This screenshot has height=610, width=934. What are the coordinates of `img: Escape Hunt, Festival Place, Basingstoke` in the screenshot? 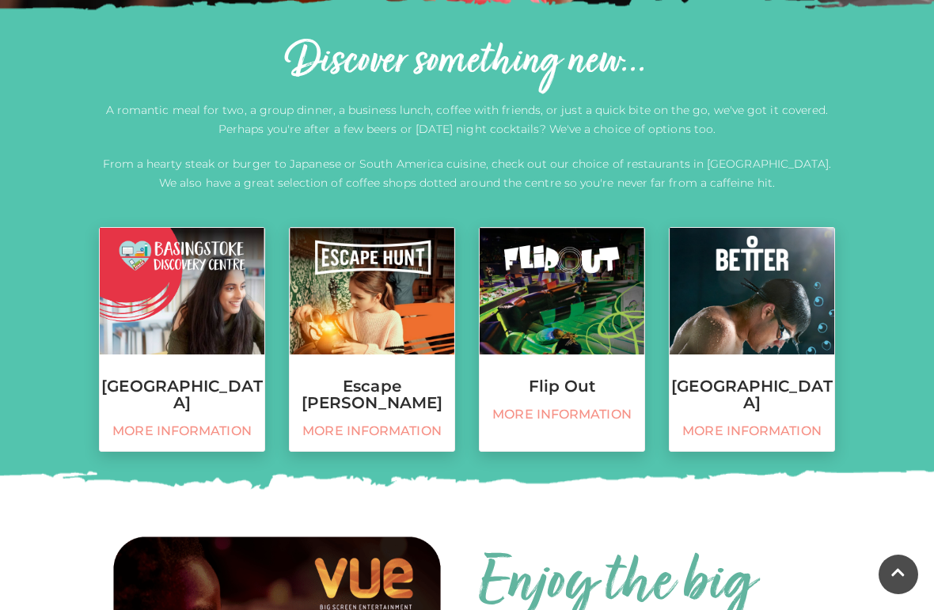 It's located at (372, 291).